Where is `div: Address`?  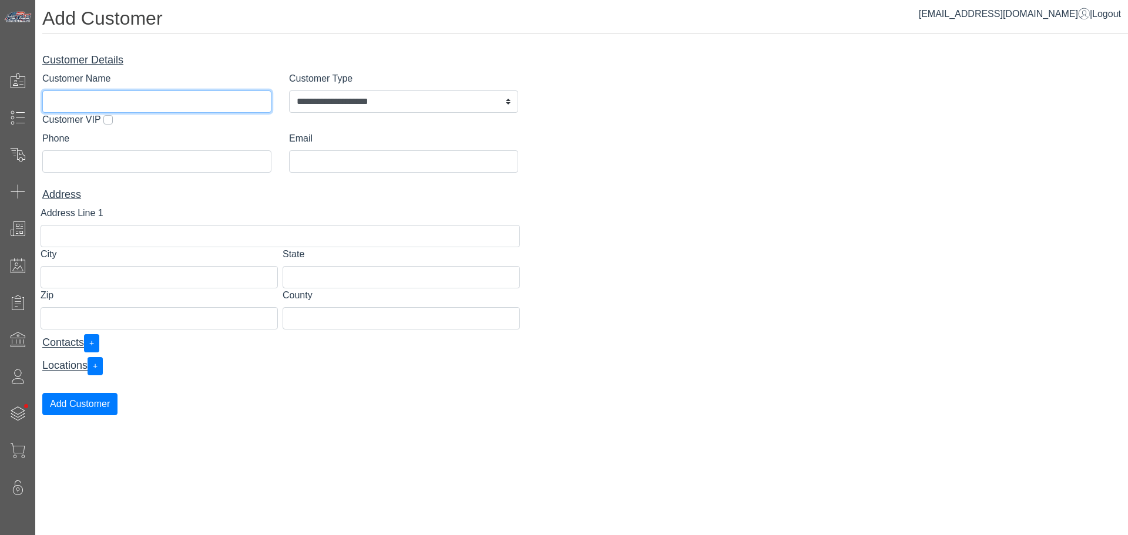
div: Address is located at coordinates (280, 195).